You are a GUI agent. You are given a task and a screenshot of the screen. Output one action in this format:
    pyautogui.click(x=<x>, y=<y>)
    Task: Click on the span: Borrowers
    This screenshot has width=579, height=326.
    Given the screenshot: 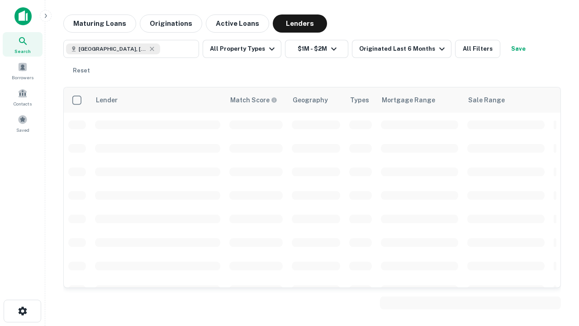 What is the action you would take?
    pyautogui.click(x=23, y=77)
    